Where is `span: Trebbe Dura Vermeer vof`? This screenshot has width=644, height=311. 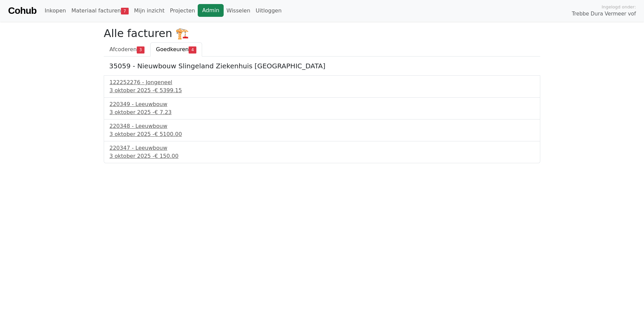
span: Trebbe Dura Vermeer vof is located at coordinates (604, 14).